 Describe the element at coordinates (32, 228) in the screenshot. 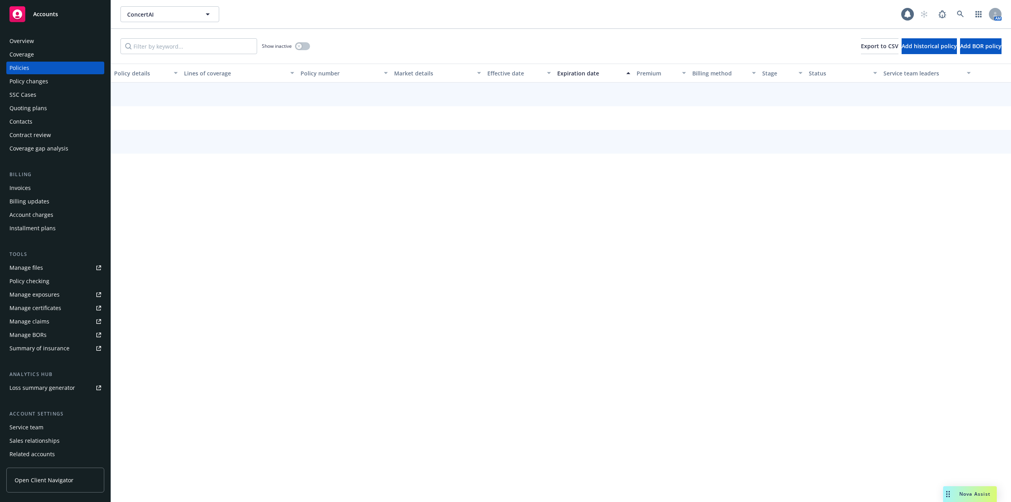

I see `div: Installment plans` at that location.